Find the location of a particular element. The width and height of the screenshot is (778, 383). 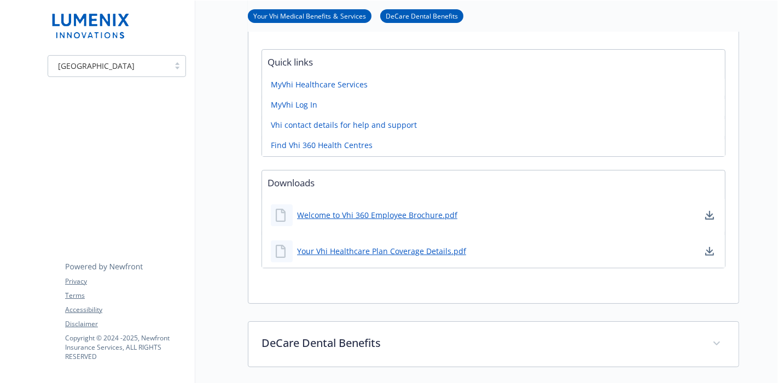

a: Privacy is located at coordinates (125, 282).